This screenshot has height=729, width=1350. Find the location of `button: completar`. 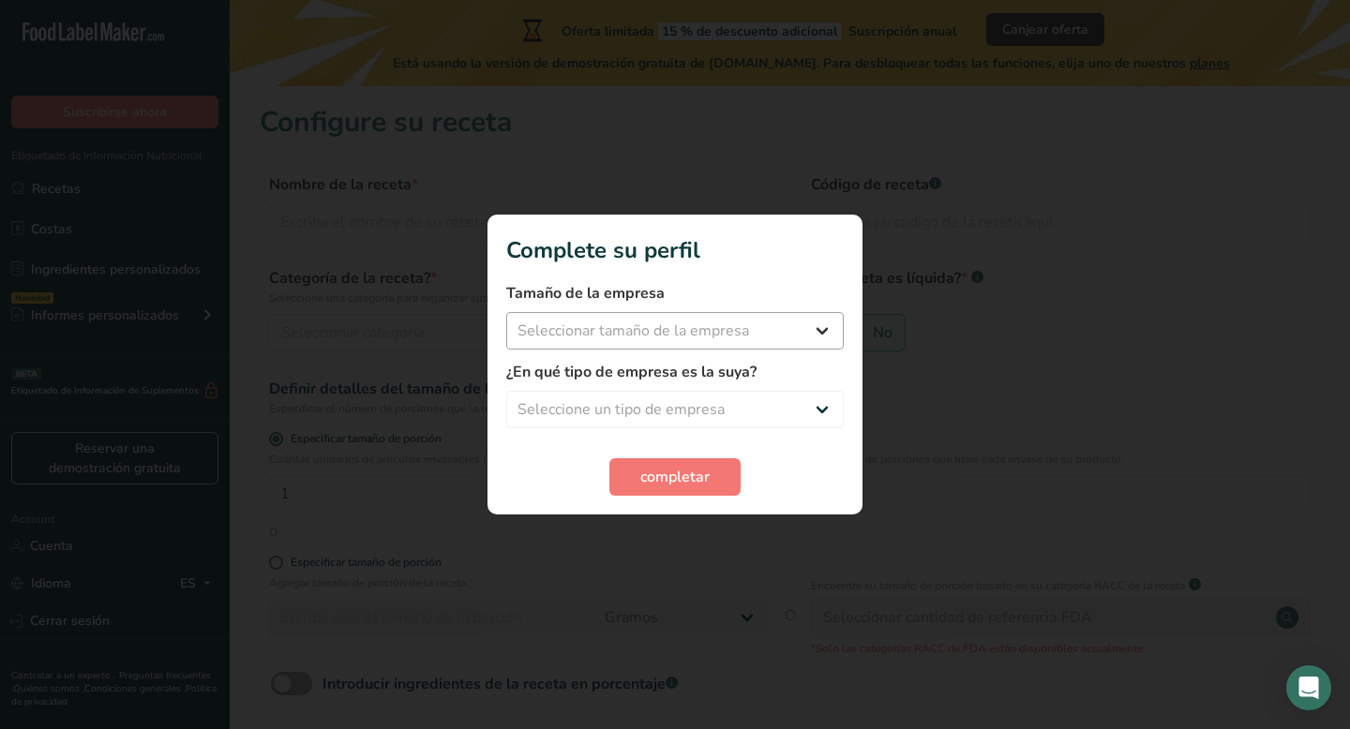

button: completar is located at coordinates (675, 477).